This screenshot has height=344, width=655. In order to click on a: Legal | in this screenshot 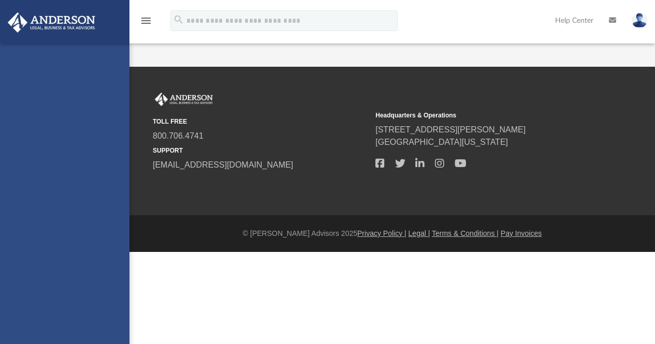, I will do `click(419, 234)`.